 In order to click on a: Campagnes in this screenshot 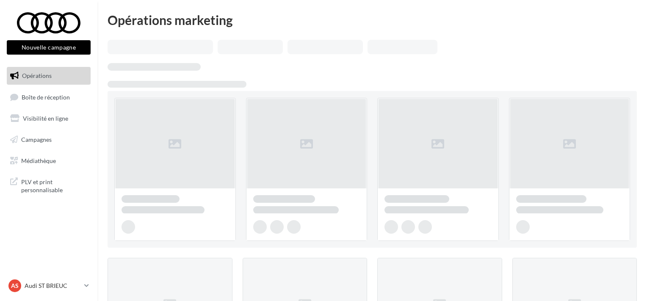, I will do `click(49, 140)`.